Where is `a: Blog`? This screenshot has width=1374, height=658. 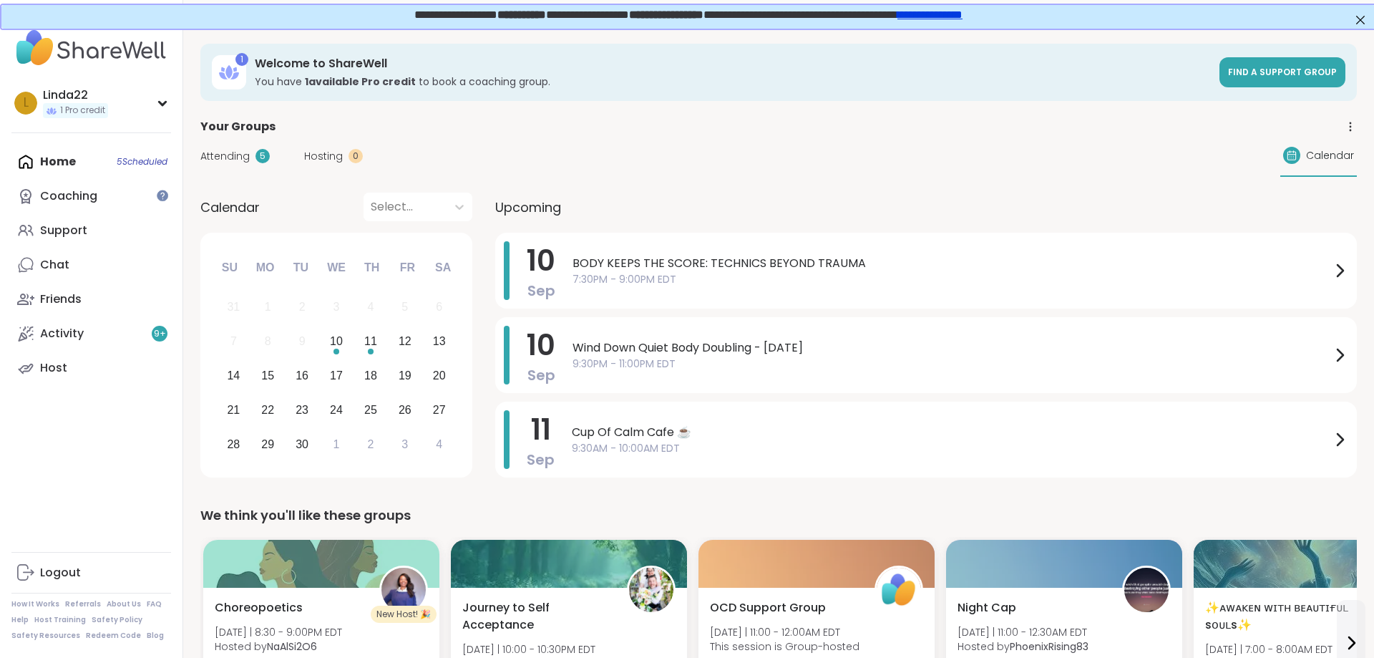
a: Blog is located at coordinates (155, 635).